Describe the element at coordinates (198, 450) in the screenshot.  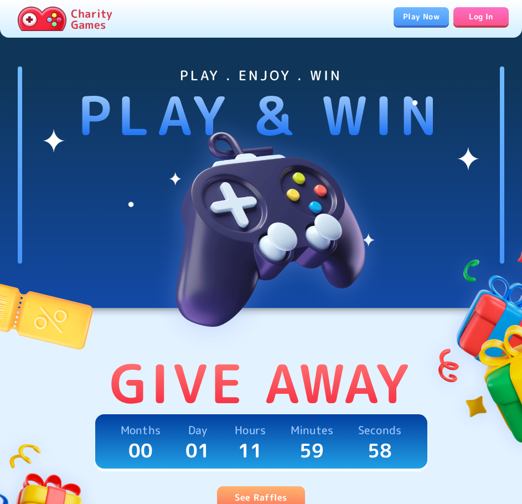
I see `p: 01` at that location.